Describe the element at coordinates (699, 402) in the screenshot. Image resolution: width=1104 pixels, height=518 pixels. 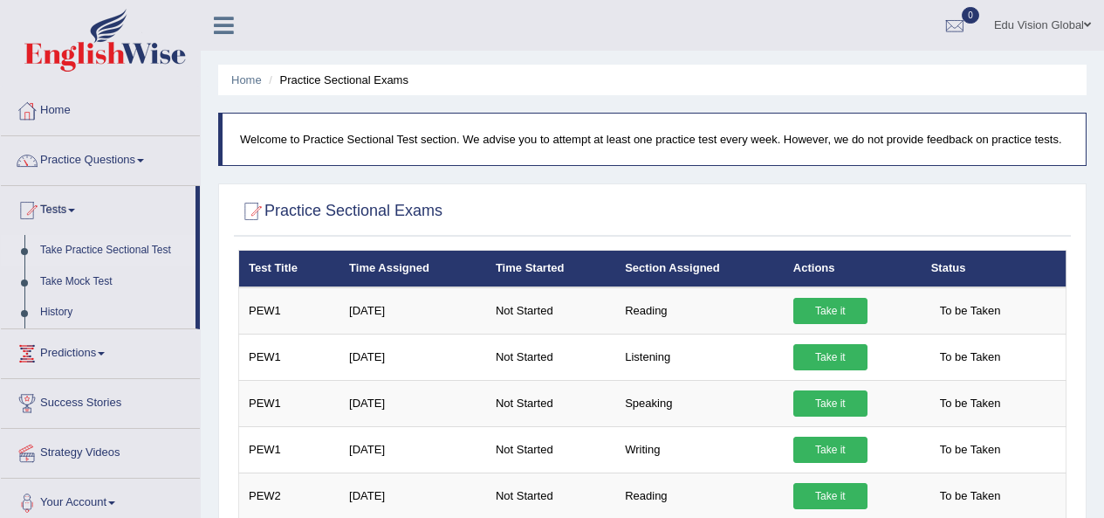
I see `td: Speaking` at that location.